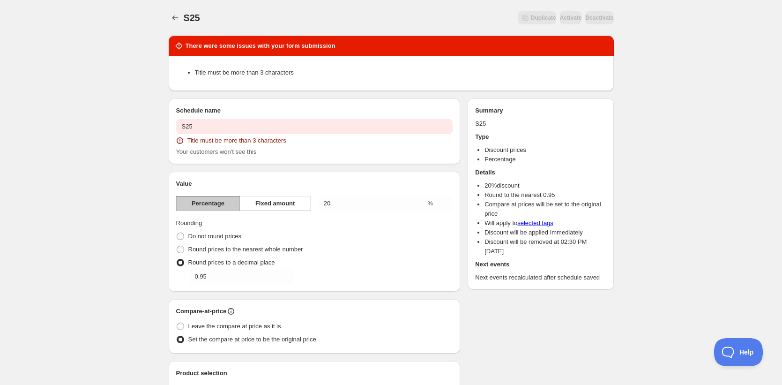 Image resolution: width=782 pixels, height=385 pixels. Describe the element at coordinates (540, 264) in the screenshot. I see `h2: Next events` at that location.